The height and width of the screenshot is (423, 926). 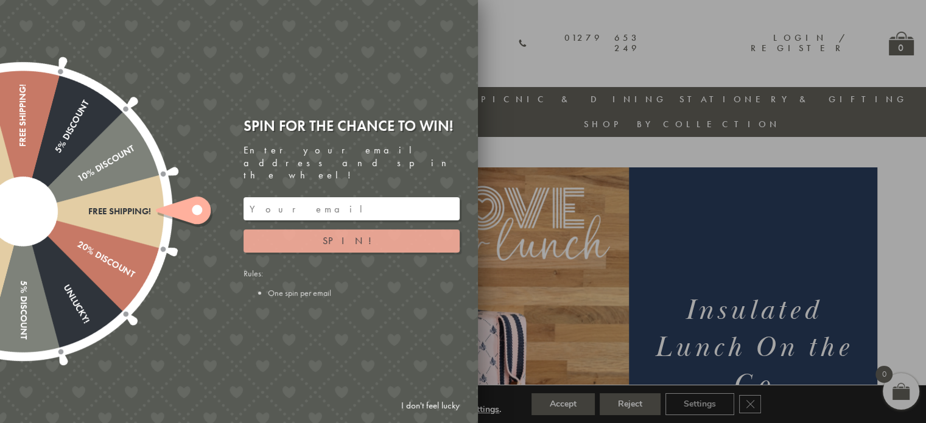 I want to click on span: Spin!, so click(x=351, y=241).